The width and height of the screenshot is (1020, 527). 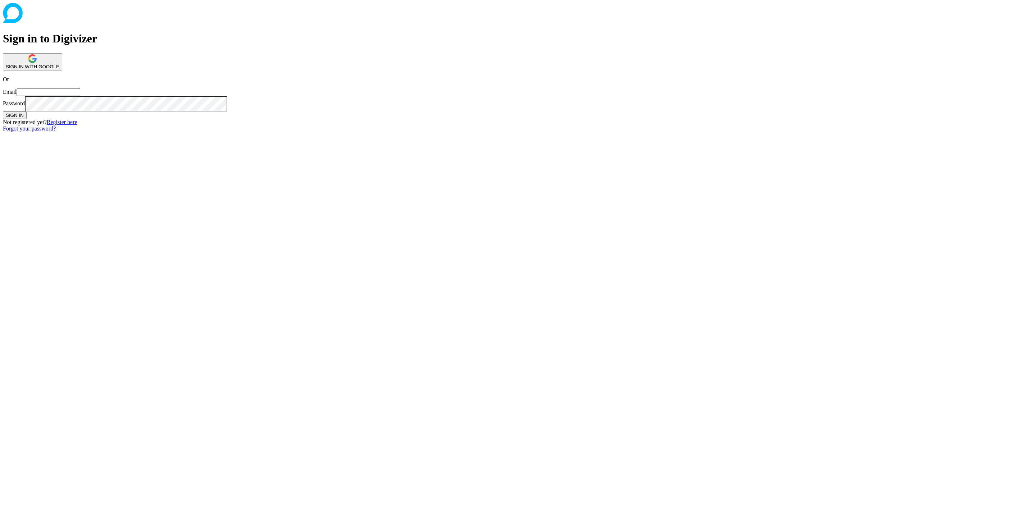 I want to click on div: Not registered yet?, so click(x=510, y=122).